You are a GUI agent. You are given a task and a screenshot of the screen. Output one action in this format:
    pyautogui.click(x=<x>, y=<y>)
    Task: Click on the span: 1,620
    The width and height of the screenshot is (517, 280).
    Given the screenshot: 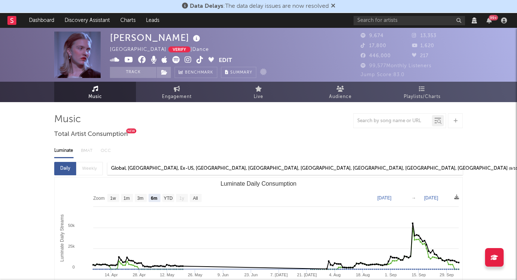 What is the action you would take?
    pyautogui.click(x=423, y=46)
    